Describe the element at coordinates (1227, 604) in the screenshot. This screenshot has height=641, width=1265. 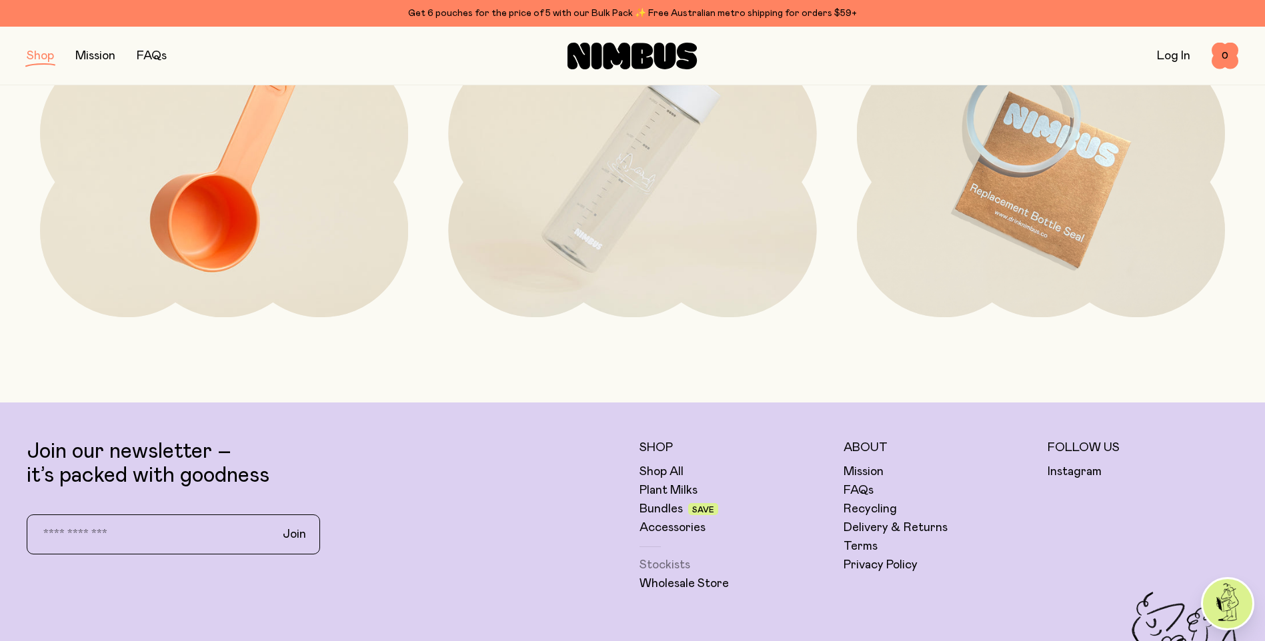
I see `img: agent` at that location.